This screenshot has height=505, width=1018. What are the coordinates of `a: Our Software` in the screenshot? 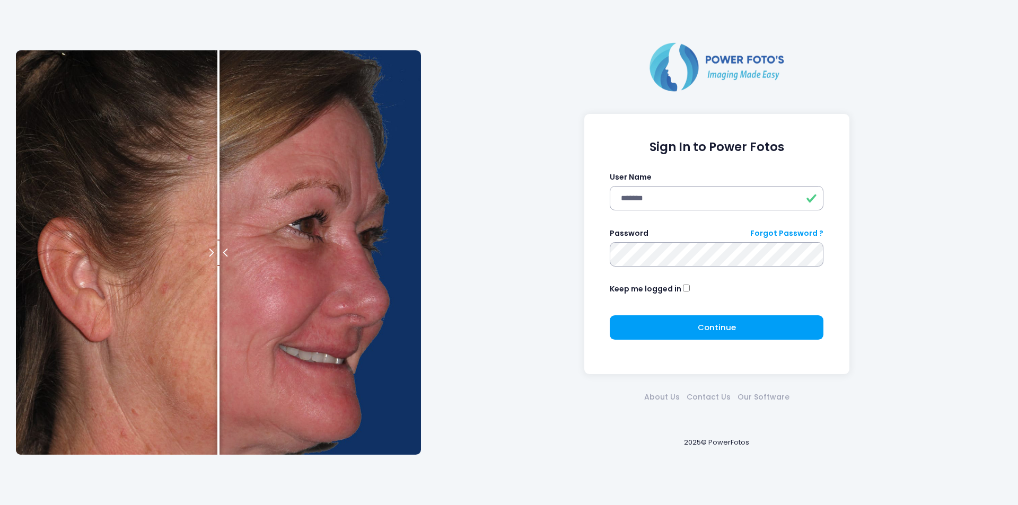 It's located at (763, 397).